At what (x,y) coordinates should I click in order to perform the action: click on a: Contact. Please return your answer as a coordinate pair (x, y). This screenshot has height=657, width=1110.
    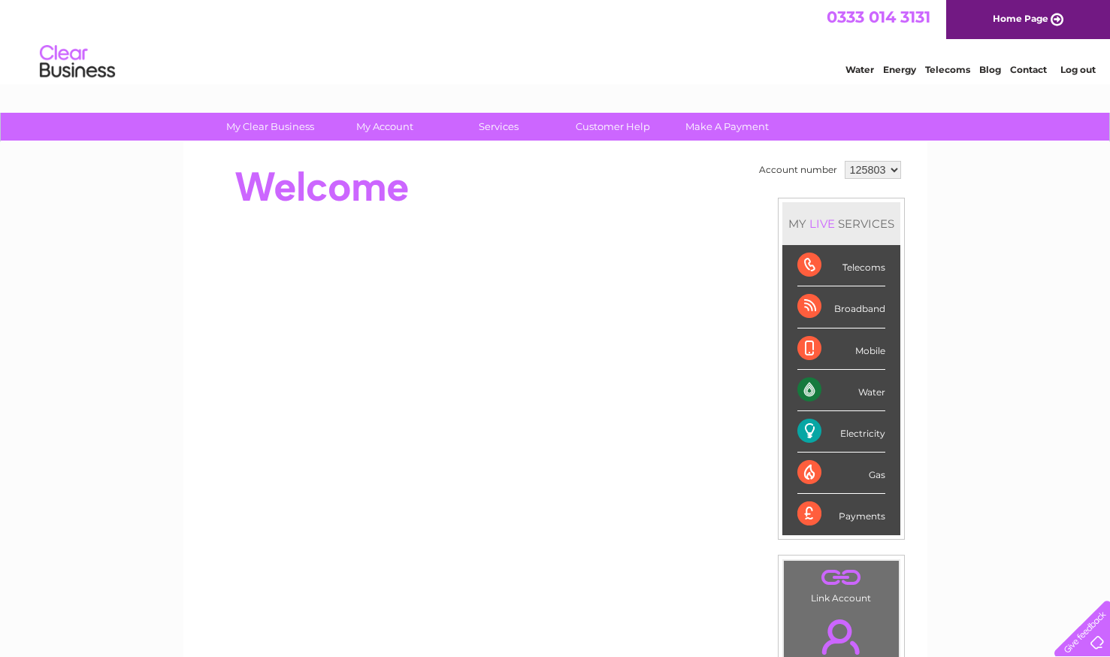
    Looking at the image, I should click on (1028, 69).